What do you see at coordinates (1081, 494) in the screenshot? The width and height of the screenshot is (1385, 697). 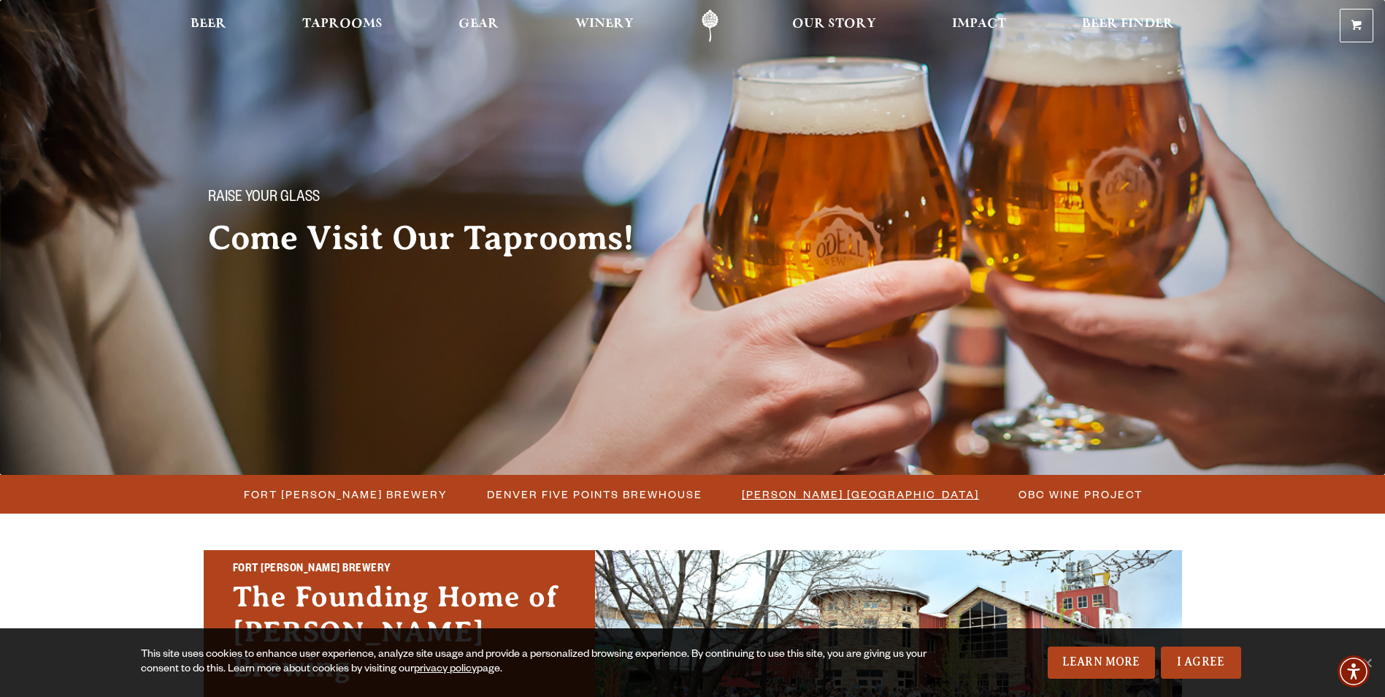 I see `span: OBC Wine Project` at bounding box center [1081, 494].